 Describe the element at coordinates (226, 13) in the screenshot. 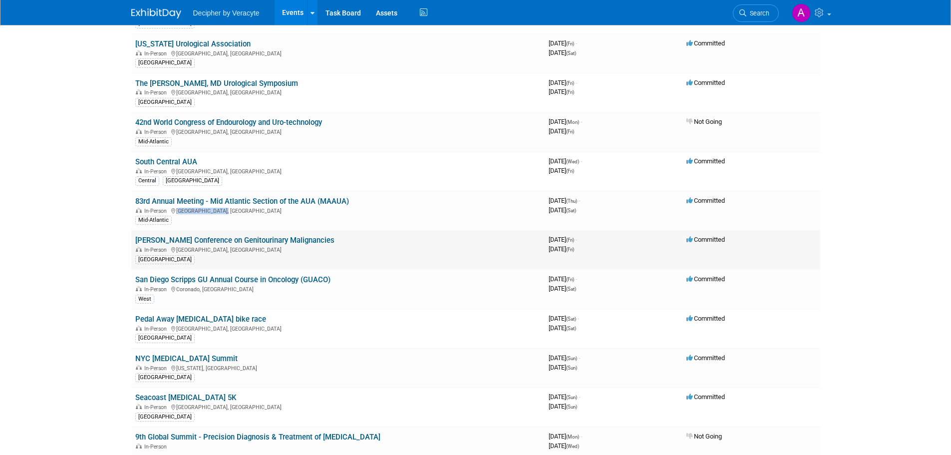

I see `span: Decipher by Veracyte` at that location.